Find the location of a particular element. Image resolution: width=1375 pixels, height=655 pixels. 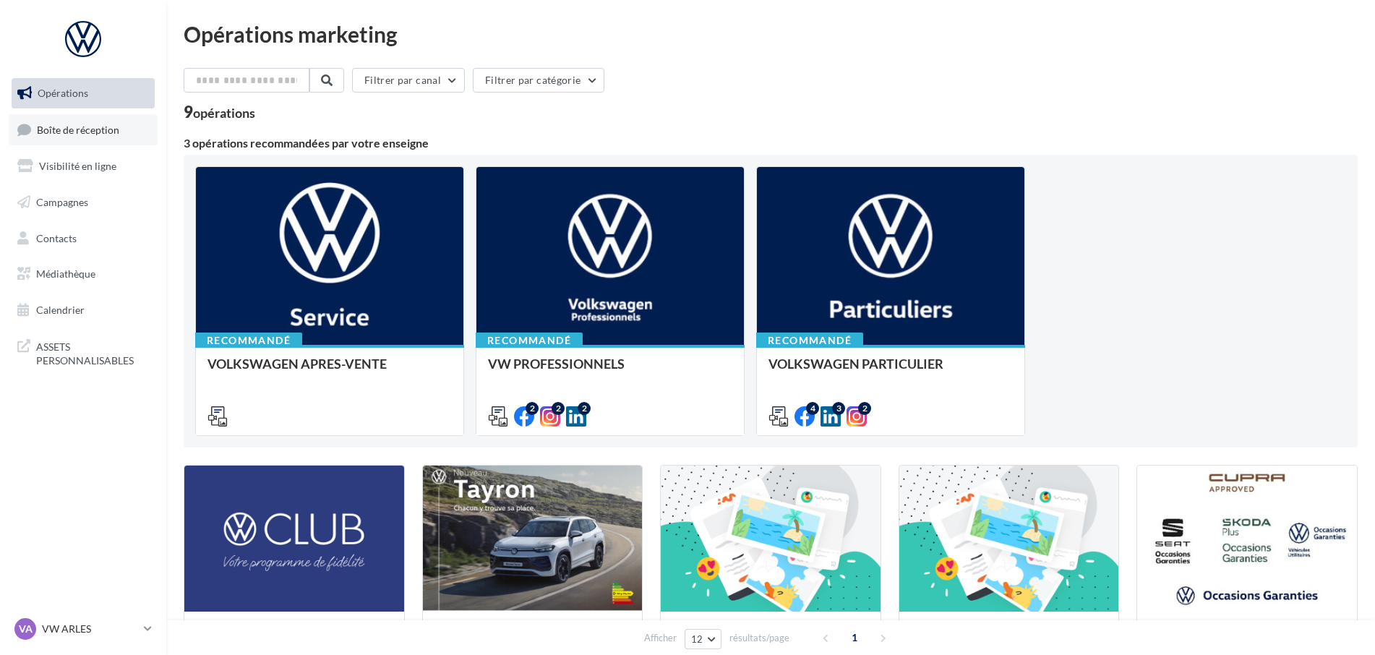

a: Opérations is located at coordinates (83, 93).